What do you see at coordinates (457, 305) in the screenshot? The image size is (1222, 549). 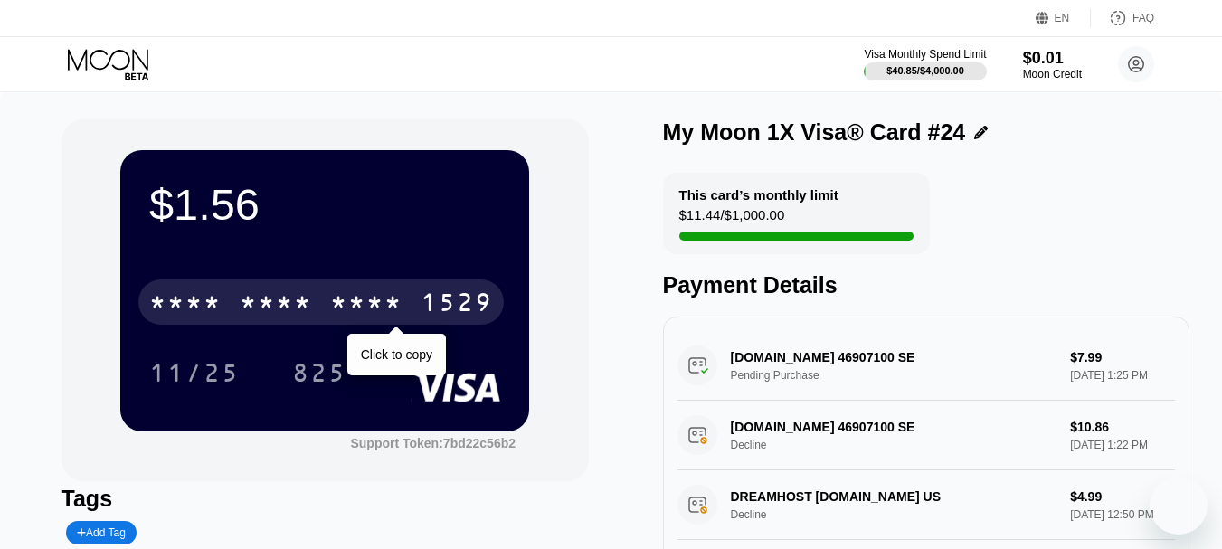 I see `div: 1529` at bounding box center [457, 305].